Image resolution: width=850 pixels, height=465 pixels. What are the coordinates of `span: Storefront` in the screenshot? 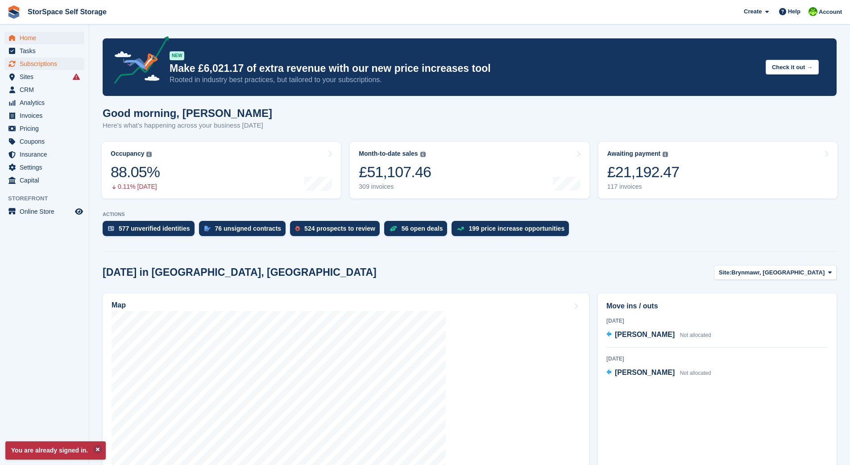 It's located at (48, 198).